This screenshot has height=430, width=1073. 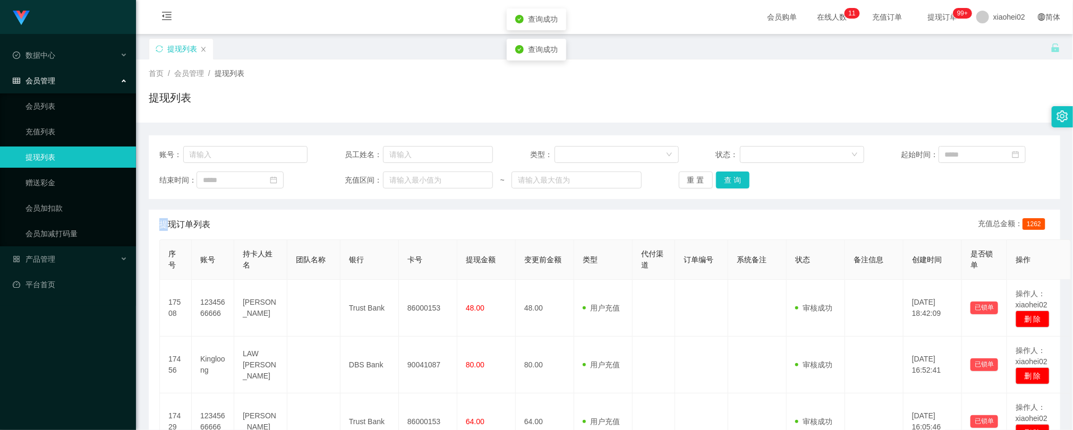 What do you see at coordinates (752, 260) in the screenshot?
I see `span: 系统备注` at bounding box center [752, 260].